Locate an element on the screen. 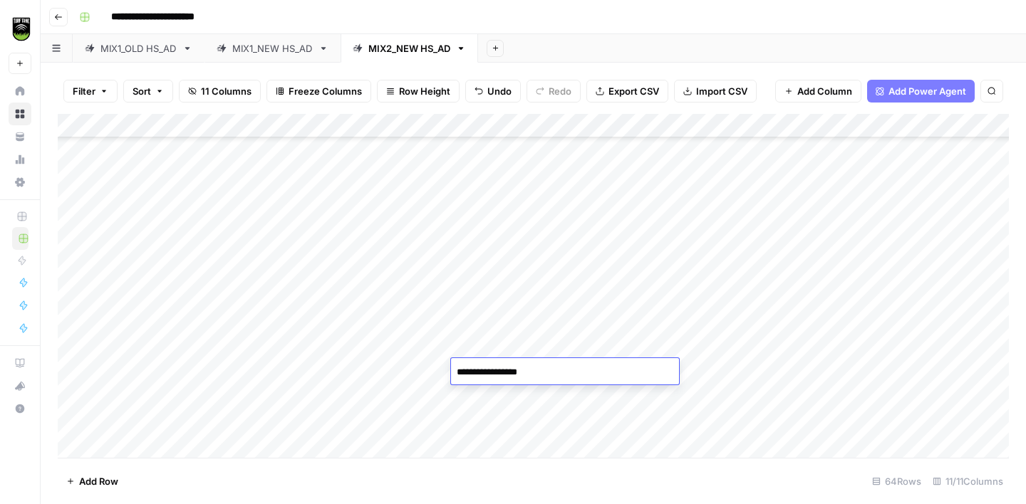 The image size is (1026, 504). a: Home is located at coordinates (20, 91).